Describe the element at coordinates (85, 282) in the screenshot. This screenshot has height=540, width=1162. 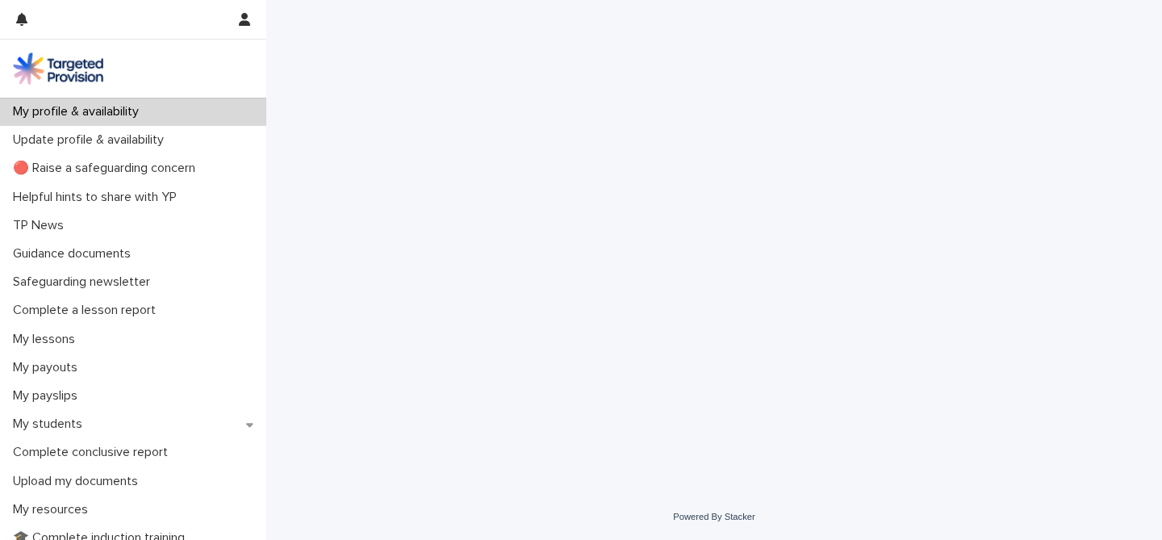
I see `p: Safeguarding newsletter` at that location.